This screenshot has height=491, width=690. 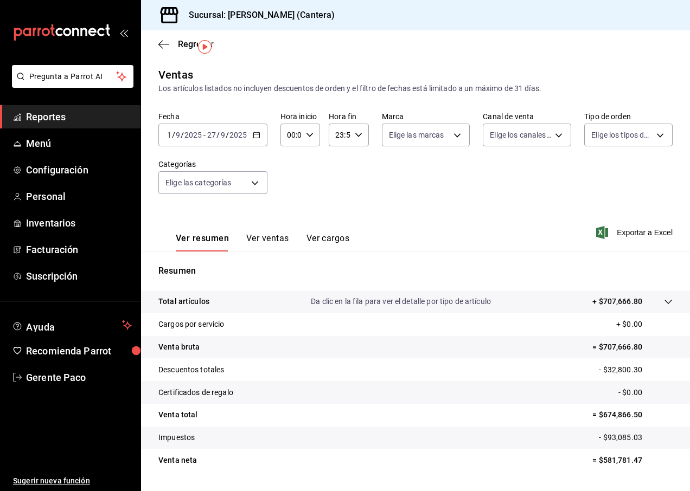 What do you see at coordinates (416, 135) in the screenshot?
I see `span: Elige las marcas` at bounding box center [416, 135].